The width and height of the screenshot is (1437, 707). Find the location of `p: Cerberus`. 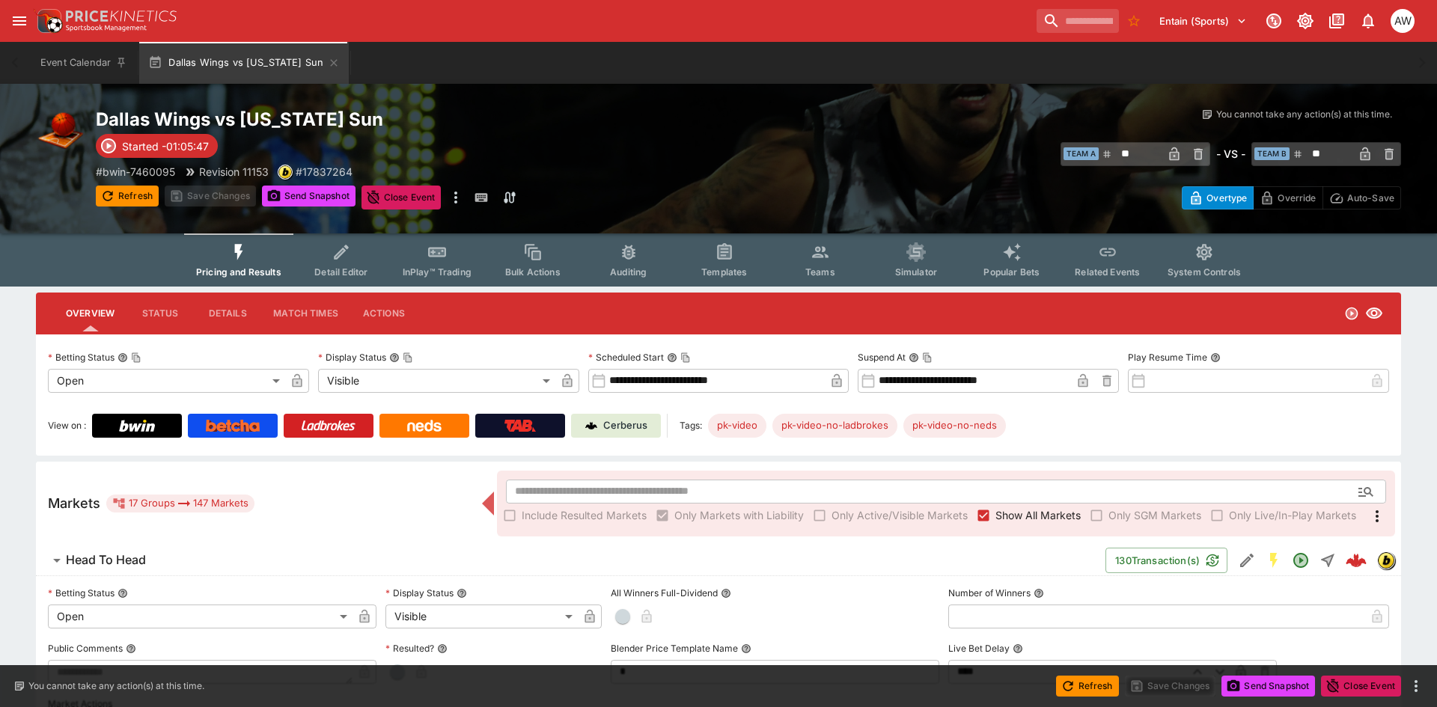

p: Cerberus is located at coordinates (625, 426).